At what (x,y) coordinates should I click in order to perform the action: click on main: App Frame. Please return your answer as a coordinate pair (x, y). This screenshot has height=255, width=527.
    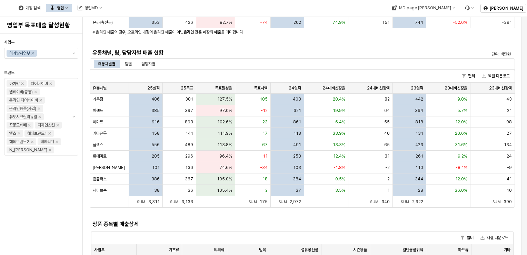
    Looking at the image, I should click on (305, 136).